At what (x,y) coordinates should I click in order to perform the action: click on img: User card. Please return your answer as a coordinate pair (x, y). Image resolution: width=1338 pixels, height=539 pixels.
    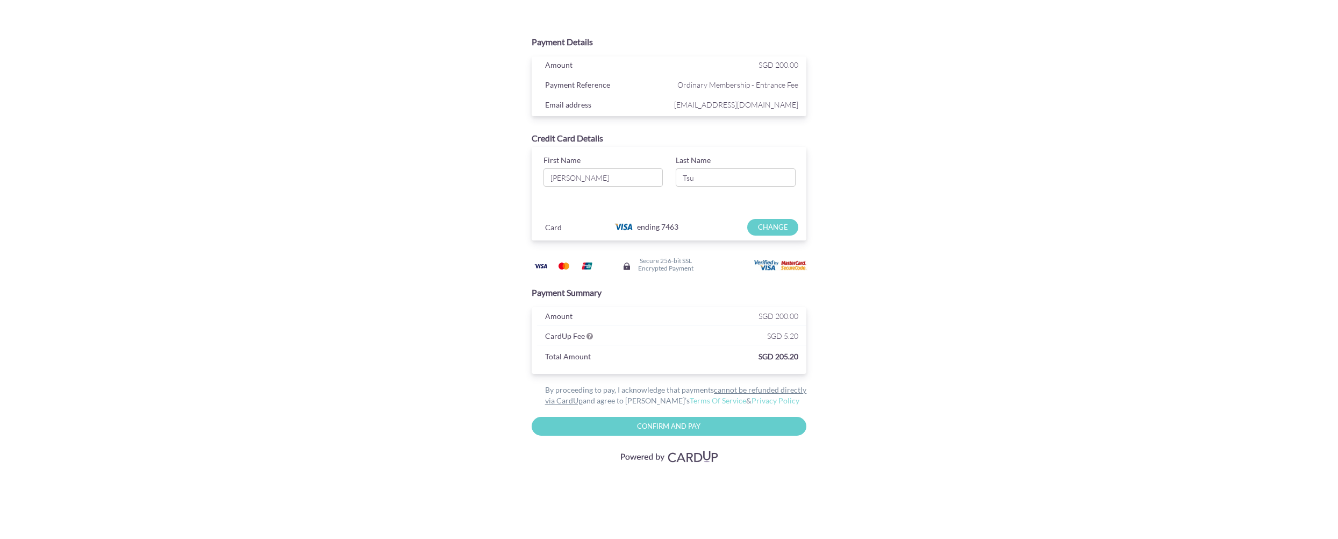
    Looking at the image, I should click on (781, 266).